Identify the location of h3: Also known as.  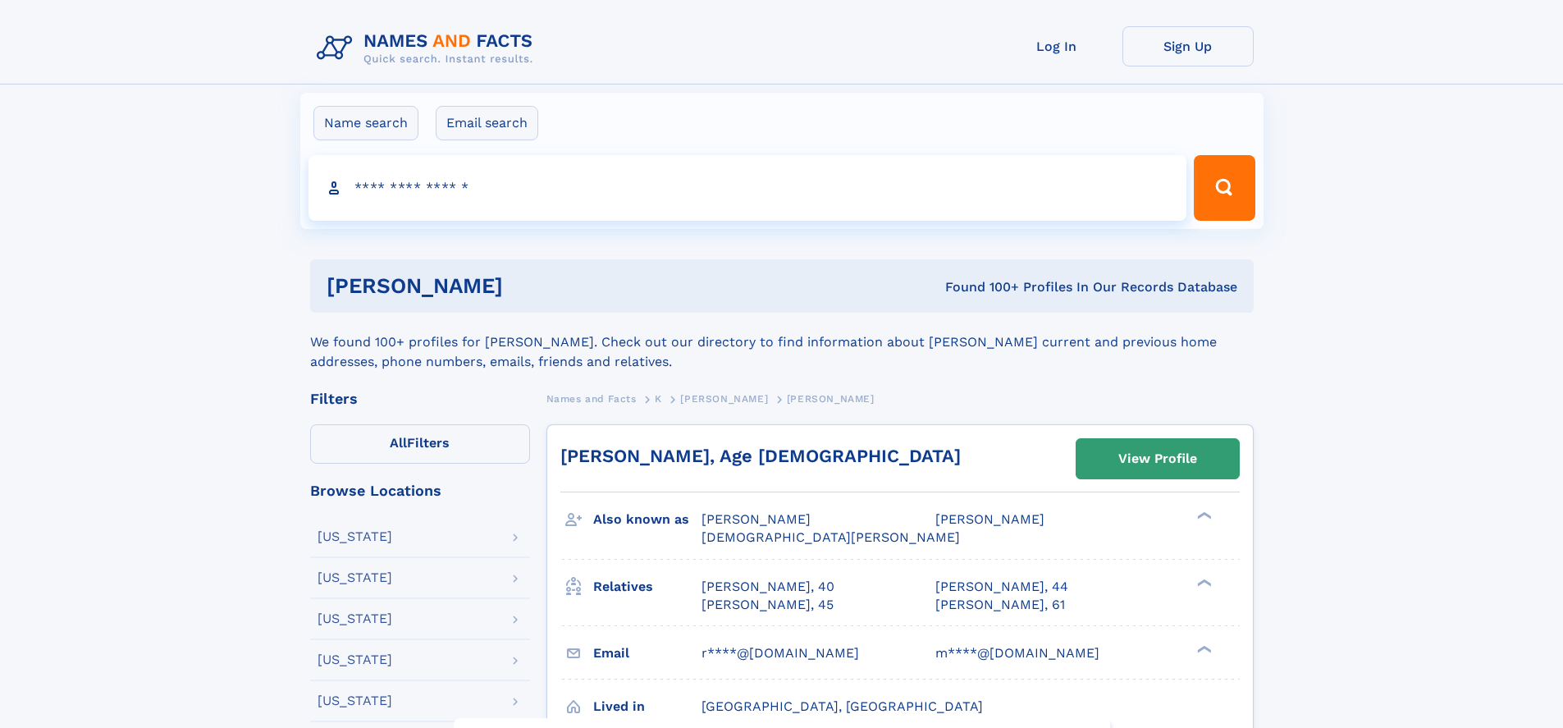
(648, 520).